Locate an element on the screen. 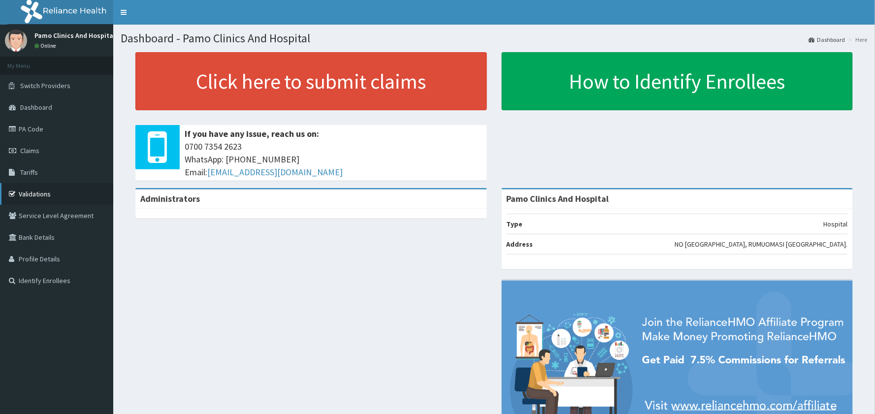 This screenshot has height=414, width=875. p: Pamo Clinics And Hospital is located at coordinates (75, 35).